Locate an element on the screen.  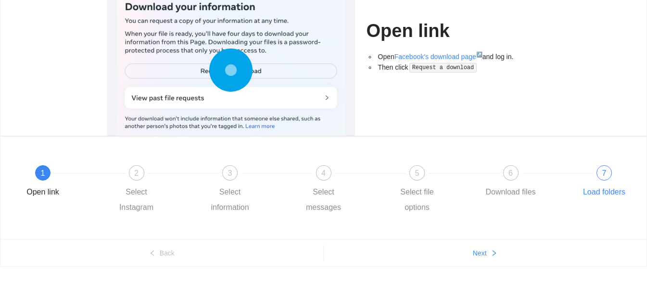
div: 4Select messages is located at coordinates (342, 190).